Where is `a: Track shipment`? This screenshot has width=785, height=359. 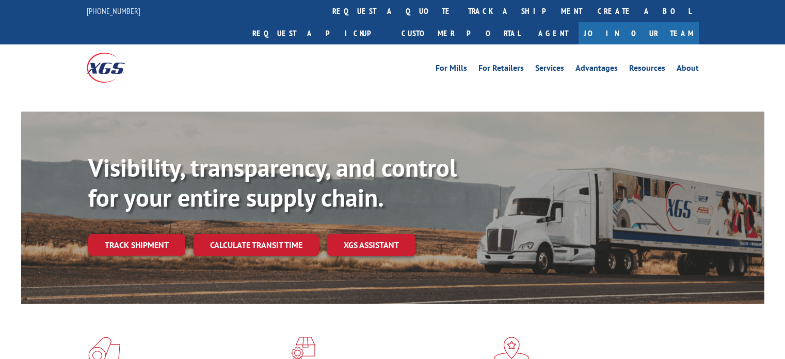
a: Track shipment is located at coordinates (137, 245).